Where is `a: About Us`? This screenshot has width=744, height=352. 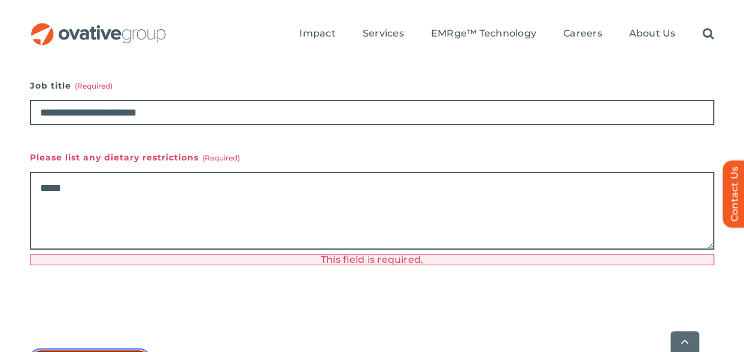
a: About Us is located at coordinates (652, 34).